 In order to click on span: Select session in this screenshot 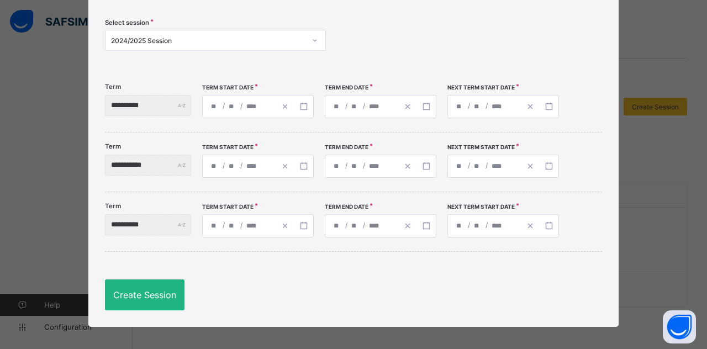, I will do `click(127, 23)`.